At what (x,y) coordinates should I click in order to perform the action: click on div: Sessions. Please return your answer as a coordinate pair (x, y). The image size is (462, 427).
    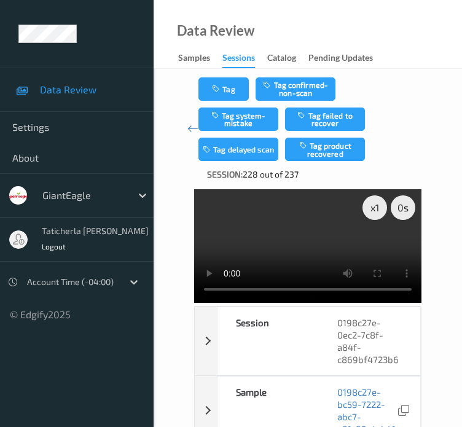
    Looking at the image, I should click on (238, 60).